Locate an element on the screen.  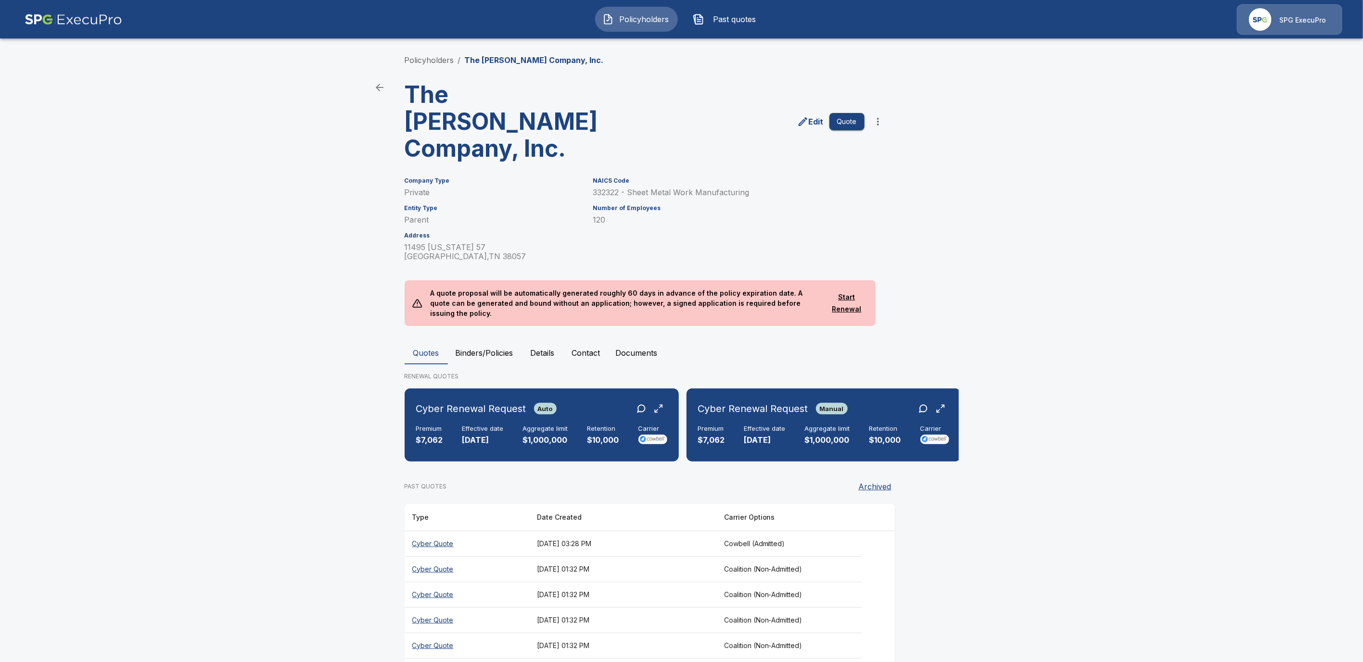
span: Manual is located at coordinates (832, 409).